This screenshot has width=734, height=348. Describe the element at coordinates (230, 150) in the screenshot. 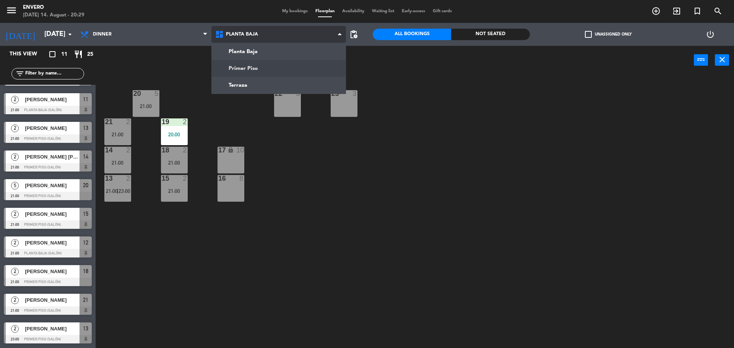

I see `i: lock` at that location.